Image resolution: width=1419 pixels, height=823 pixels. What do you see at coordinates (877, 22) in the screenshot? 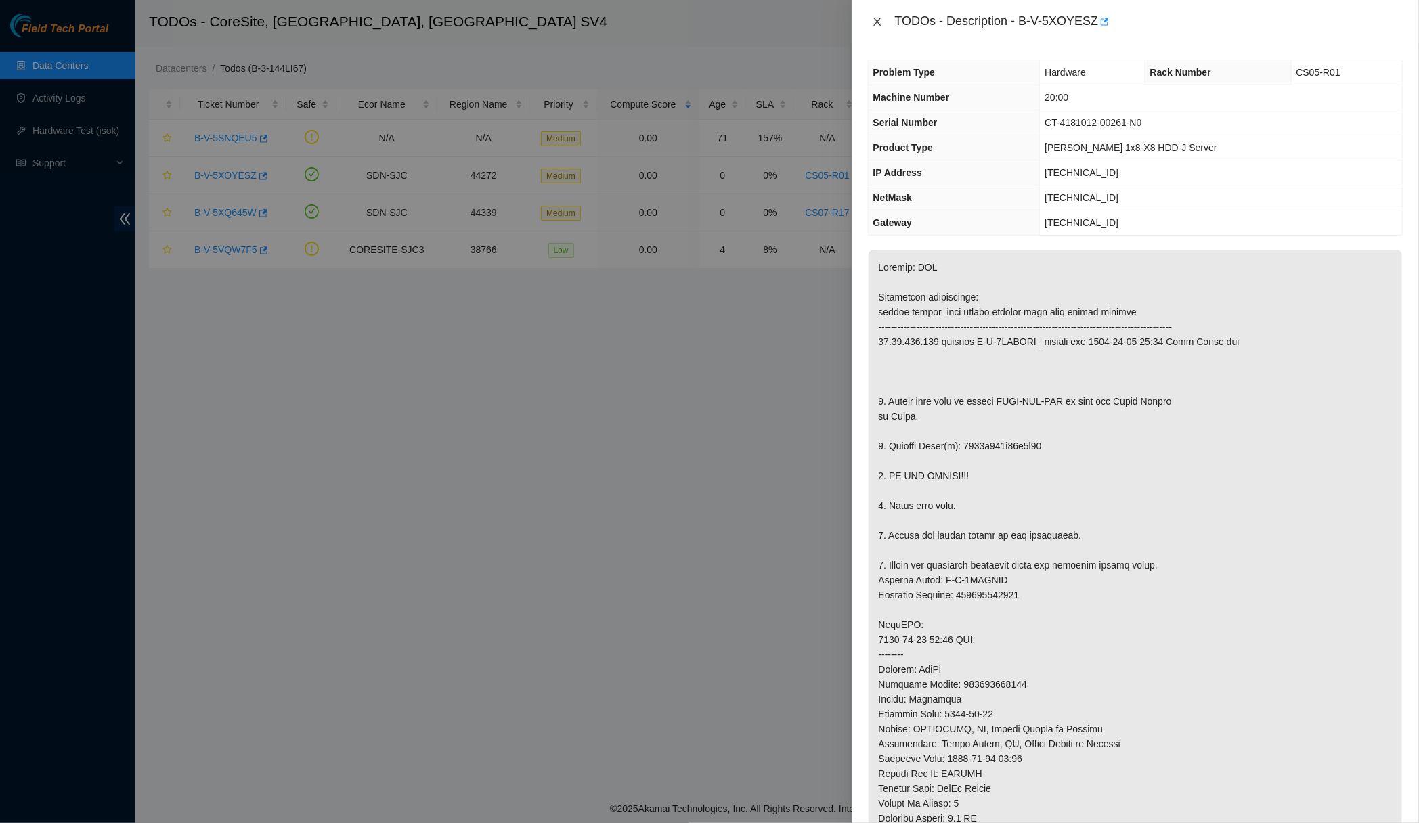
I see `span: close` at bounding box center [877, 22].